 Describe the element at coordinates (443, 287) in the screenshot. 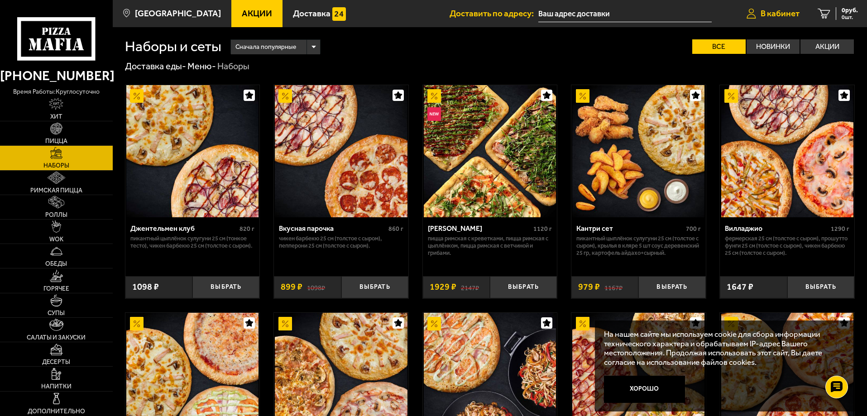

I see `span: 1929 ₽` at that location.